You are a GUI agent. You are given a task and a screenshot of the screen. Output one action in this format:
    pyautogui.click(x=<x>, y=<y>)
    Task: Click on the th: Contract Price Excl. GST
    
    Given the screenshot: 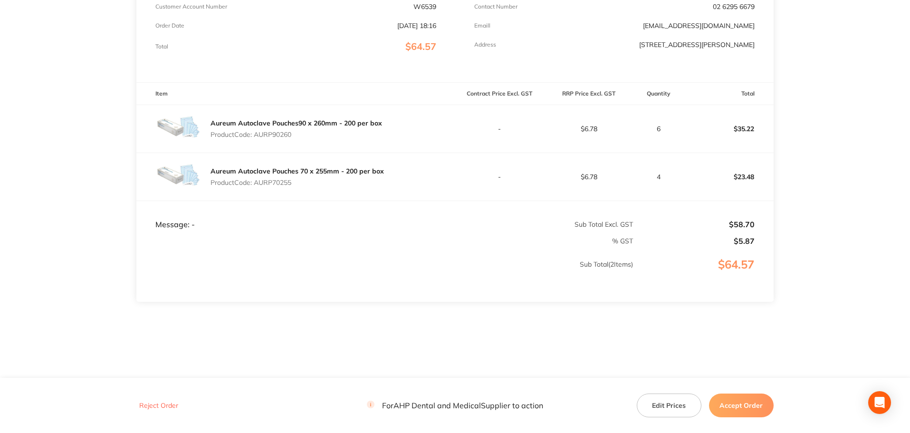 What is the action you would take?
    pyautogui.click(x=500, y=94)
    